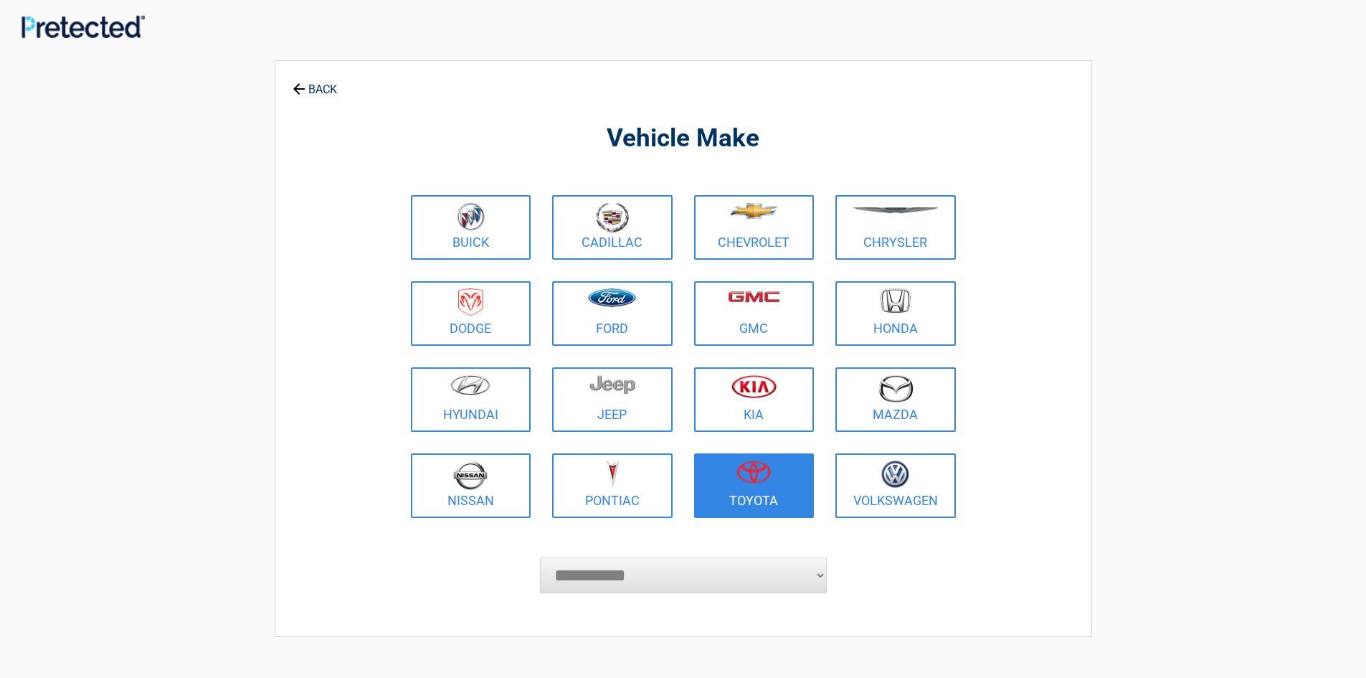  I want to click on a: BACK, so click(315, 82).